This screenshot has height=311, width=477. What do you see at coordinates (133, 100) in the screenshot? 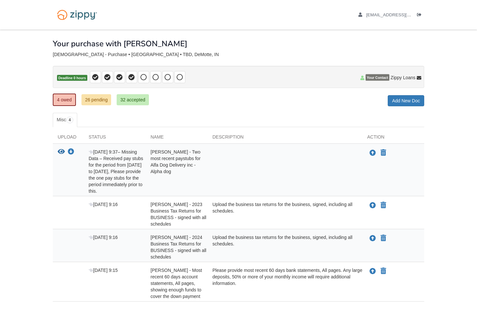
I see `a: 32 accepted` at bounding box center [133, 100].